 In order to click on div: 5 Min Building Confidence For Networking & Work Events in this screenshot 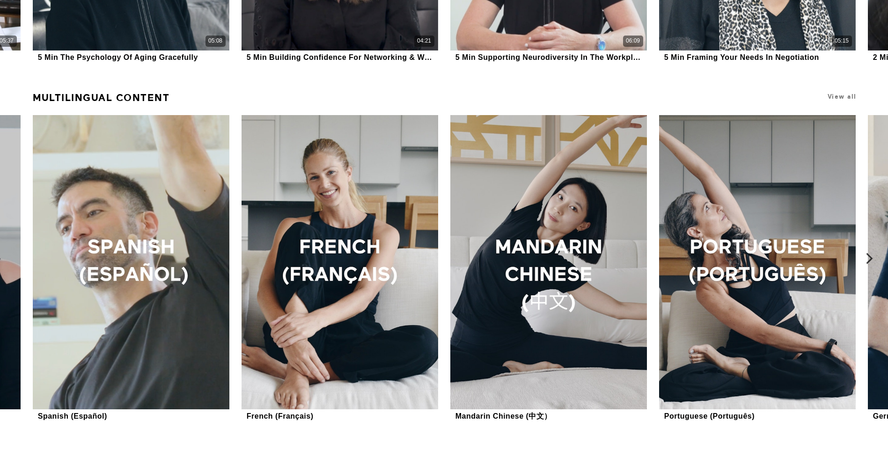, I will do `click(340, 57)`.